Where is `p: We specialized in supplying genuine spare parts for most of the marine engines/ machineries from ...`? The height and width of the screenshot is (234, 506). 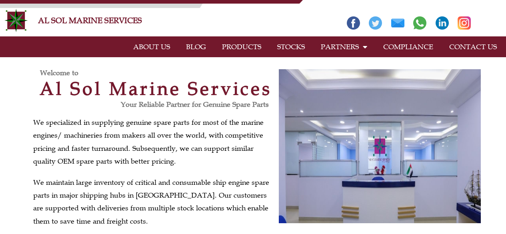
p: We specialized in supplying genuine spare parts for most of the marine engines/ machineries from ... is located at coordinates (154, 142).